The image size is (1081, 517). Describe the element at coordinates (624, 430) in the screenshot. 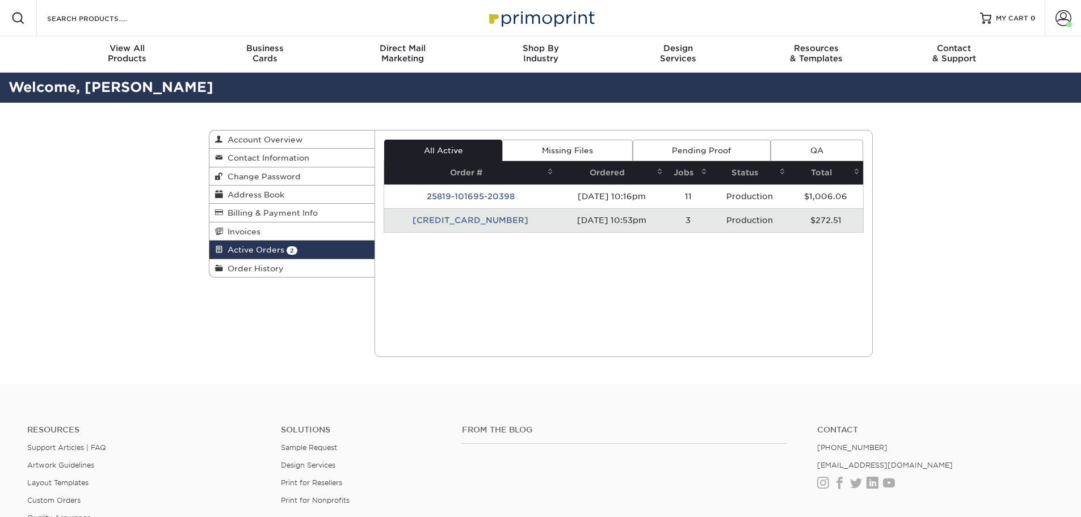

I see `h4: From the Blog` at that location.